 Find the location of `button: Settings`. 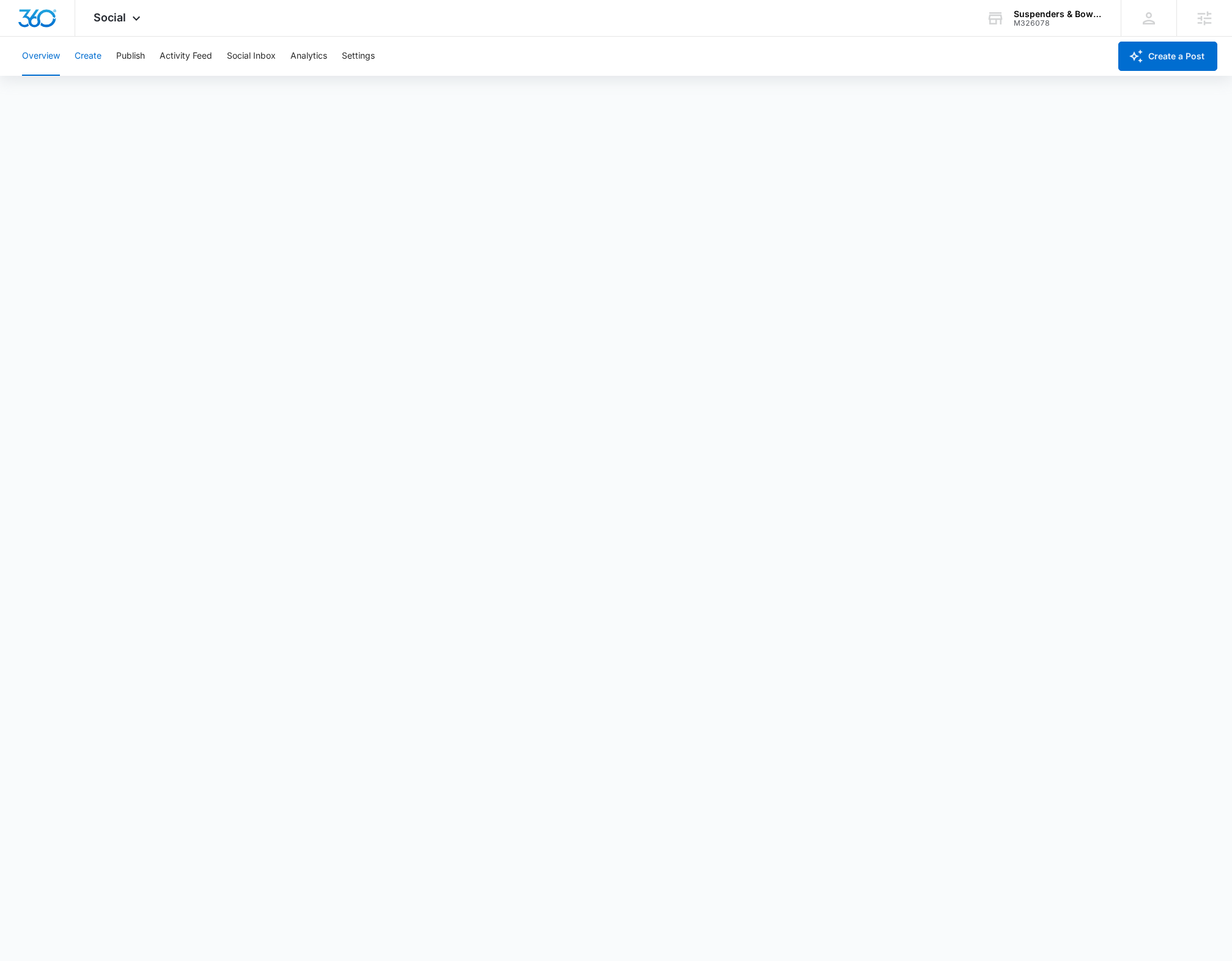

button: Settings is located at coordinates (358, 57).